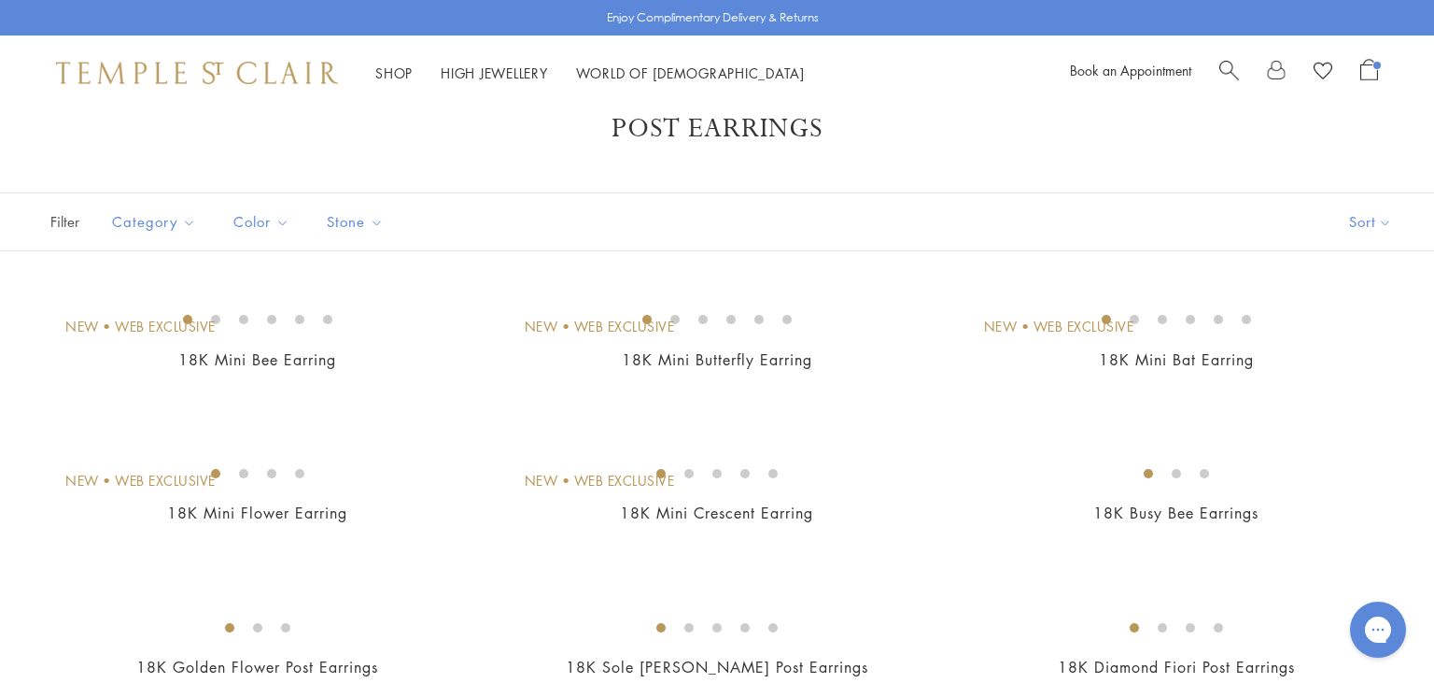 The image size is (1434, 683). I want to click on a: Search, so click(1229, 73).